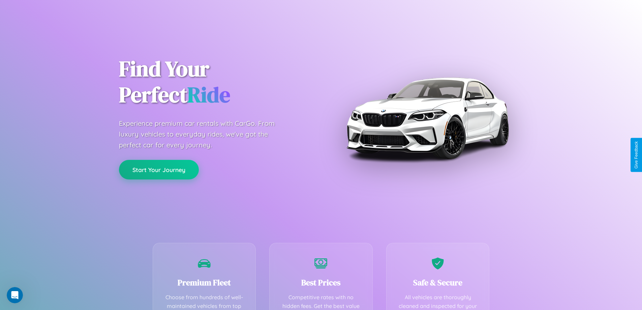 The image size is (642, 310). Describe the element at coordinates (427, 118) in the screenshot. I see `img: Premium BMW car rental vehicle` at that location.